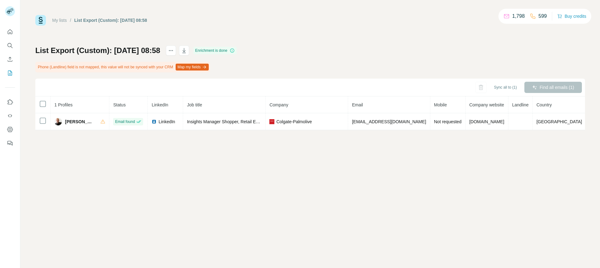 The width and height of the screenshot is (600, 268). What do you see at coordinates (279, 105) in the screenshot?
I see `span: Company` at bounding box center [279, 105].